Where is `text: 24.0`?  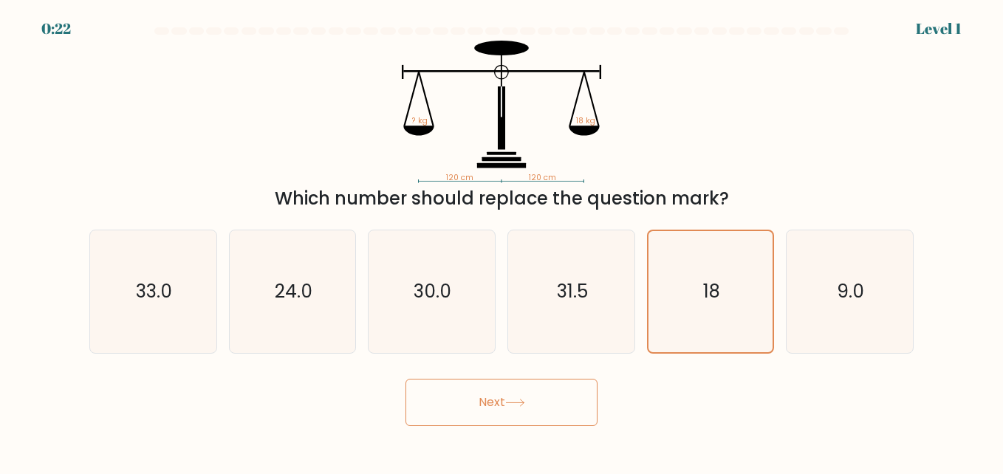
text: 24.0 is located at coordinates (293, 291).